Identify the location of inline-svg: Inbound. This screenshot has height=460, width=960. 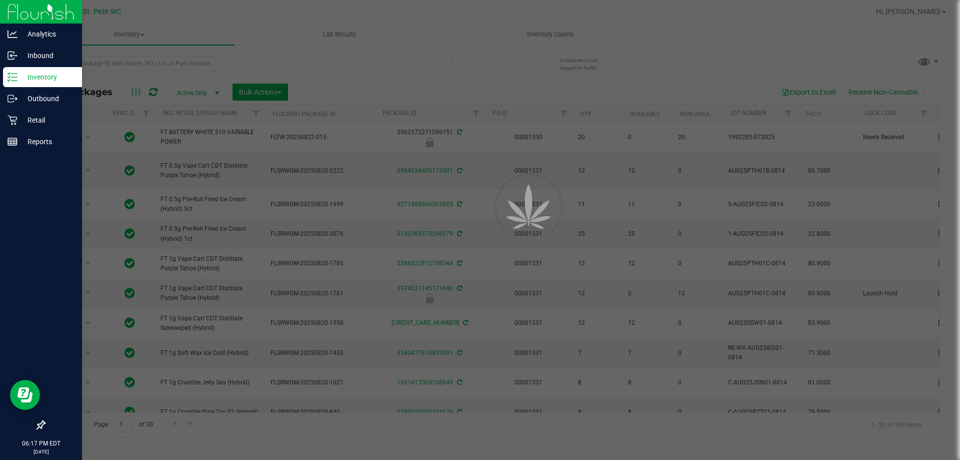
(13, 56).